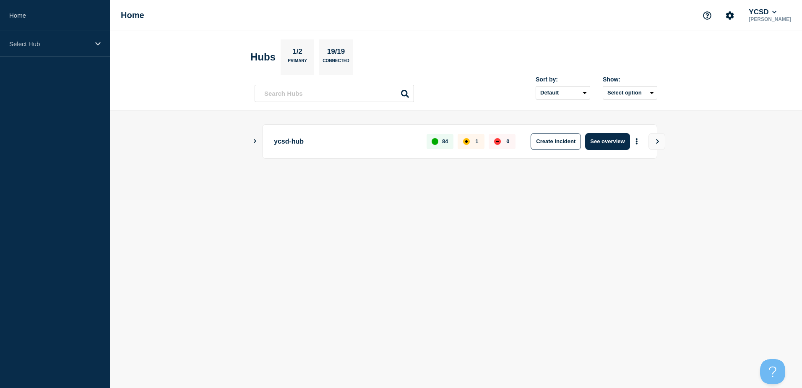 The height and width of the screenshot is (388, 802). Describe the element at coordinates (657, 141) in the screenshot. I see `button: View` at that location.